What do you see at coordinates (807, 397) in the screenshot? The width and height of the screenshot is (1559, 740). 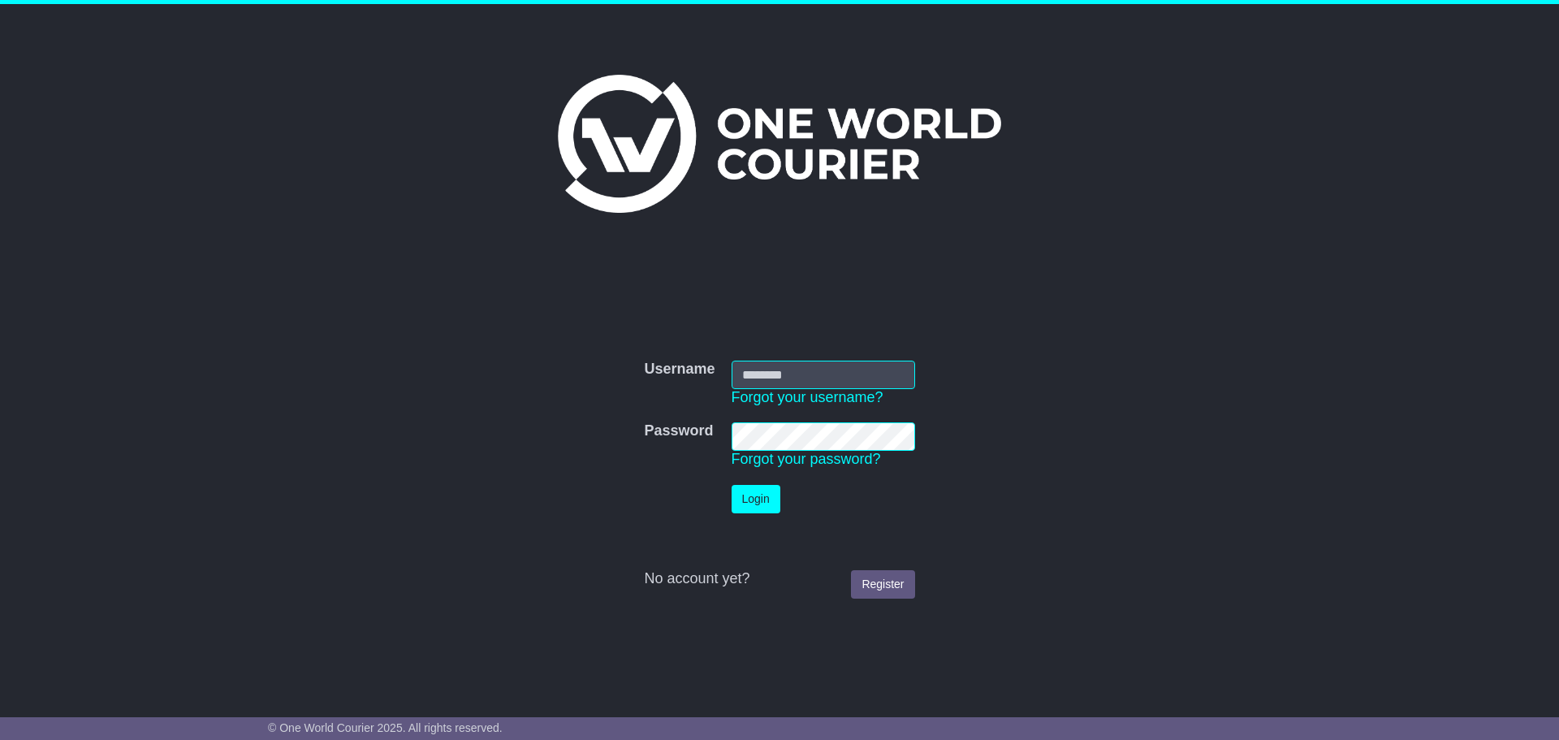 I see `a: Forgot your username?` at bounding box center [807, 397].